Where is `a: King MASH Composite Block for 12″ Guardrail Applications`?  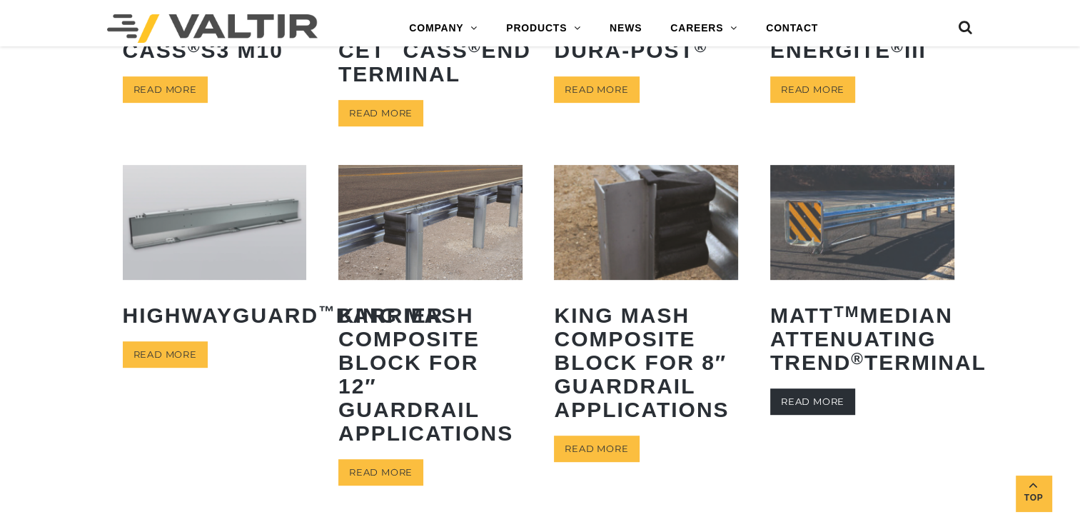
a: King MASH Composite Block for 12″ Guardrail Applications is located at coordinates (430, 310).